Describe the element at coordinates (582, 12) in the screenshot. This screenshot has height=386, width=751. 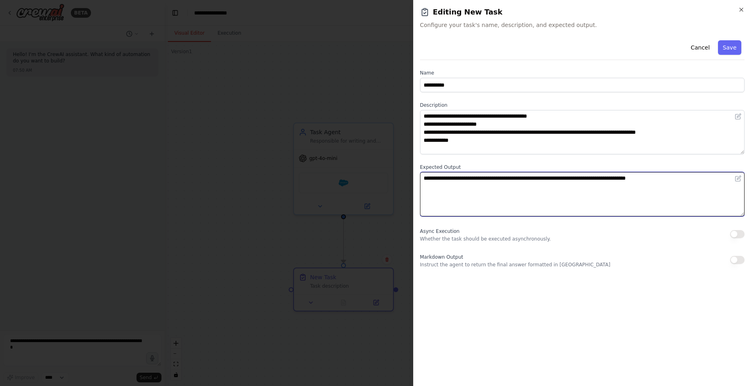
I see `h2: Editing New Task` at that location.